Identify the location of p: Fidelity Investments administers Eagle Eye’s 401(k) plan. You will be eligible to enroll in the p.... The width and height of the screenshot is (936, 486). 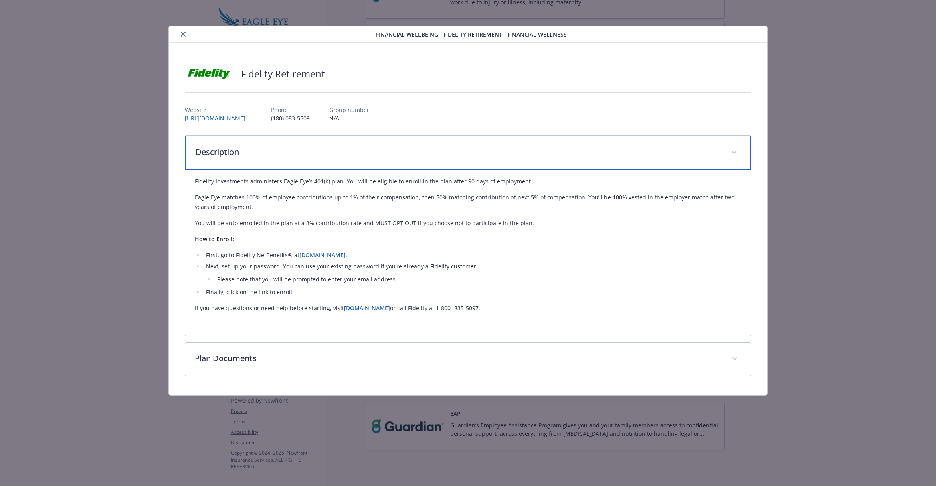
(468, 181).